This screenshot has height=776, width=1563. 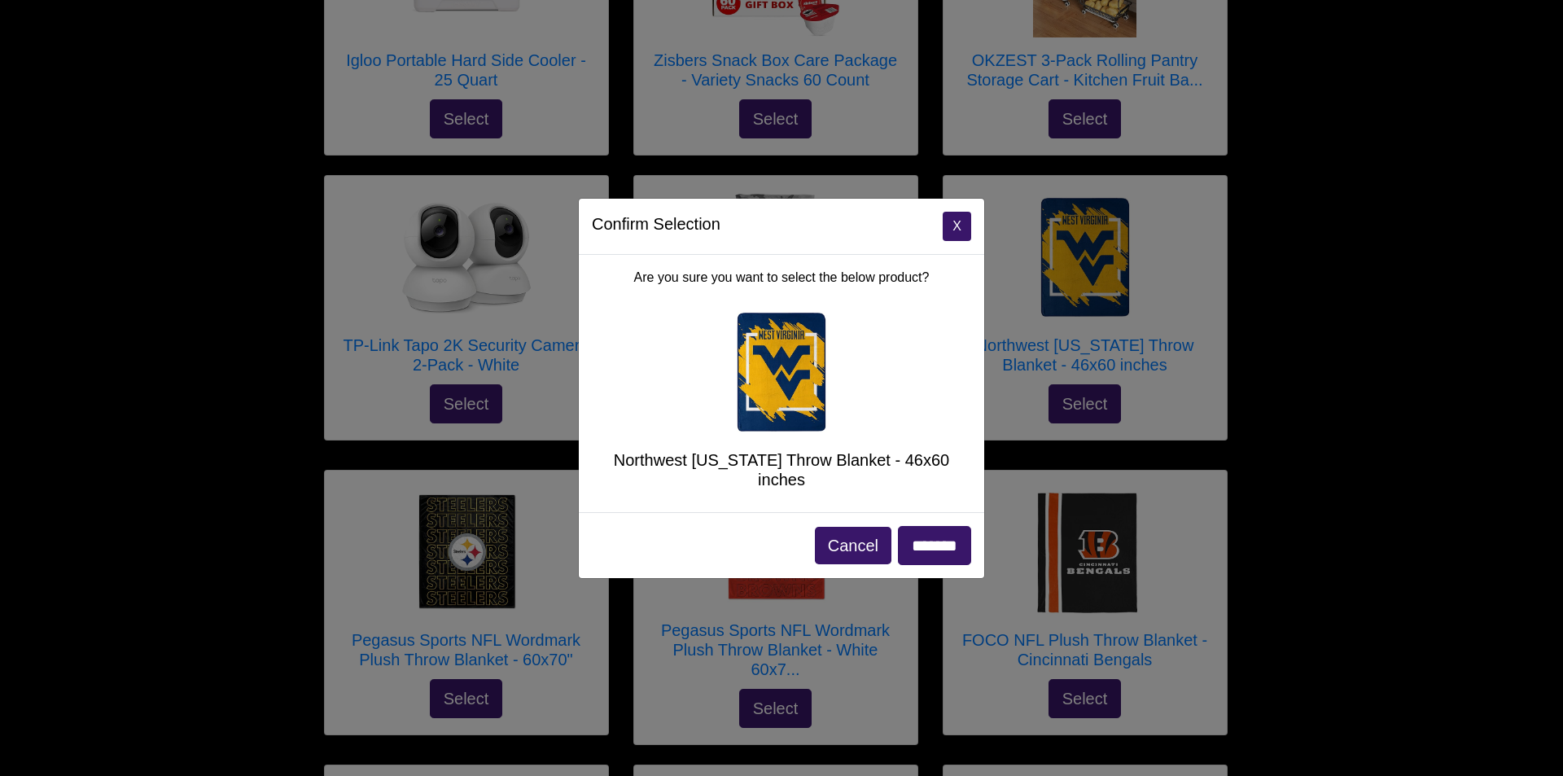 What do you see at coordinates (782, 384) in the screenshot?
I see `div: Are you sure you want to select the below product?` at bounding box center [782, 384].